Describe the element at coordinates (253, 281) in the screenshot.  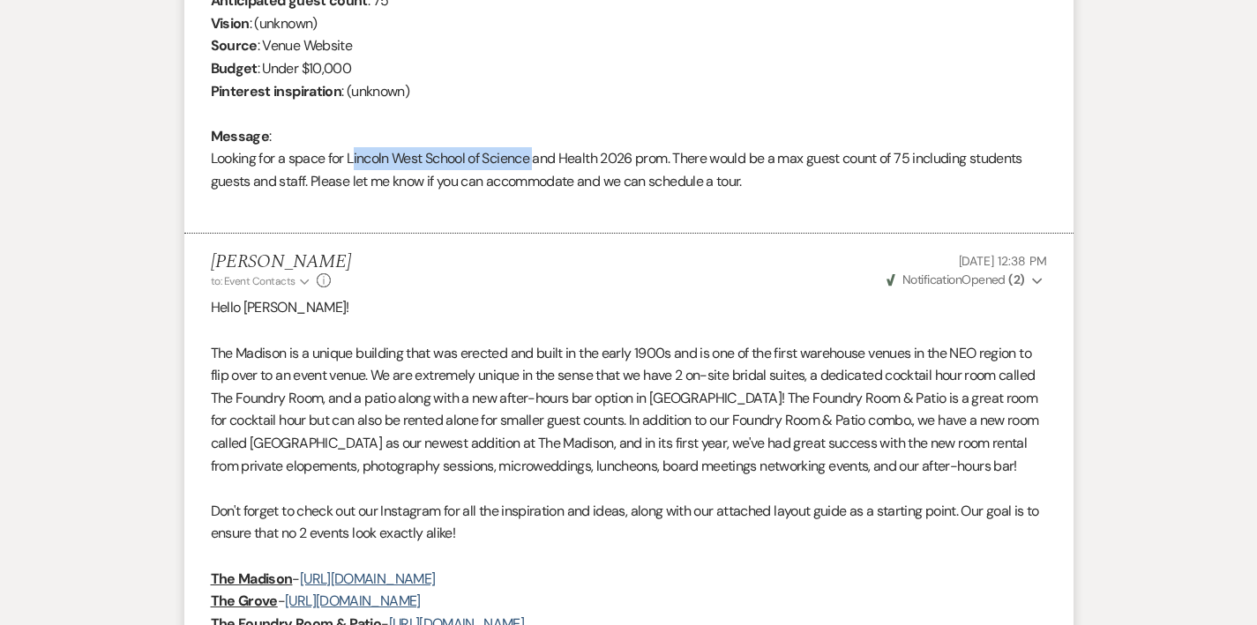
I see `span: to: Event Contacts` at that location.